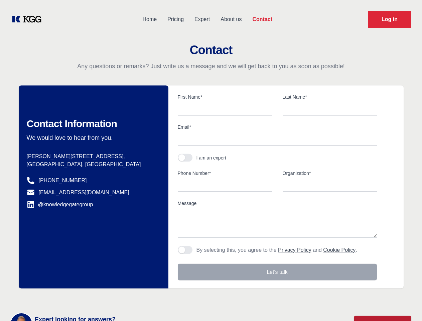 This screenshot has height=321, width=422. What do you see at coordinates (295, 250) in the screenshot?
I see `a: Privacy Policy` at bounding box center [295, 250].